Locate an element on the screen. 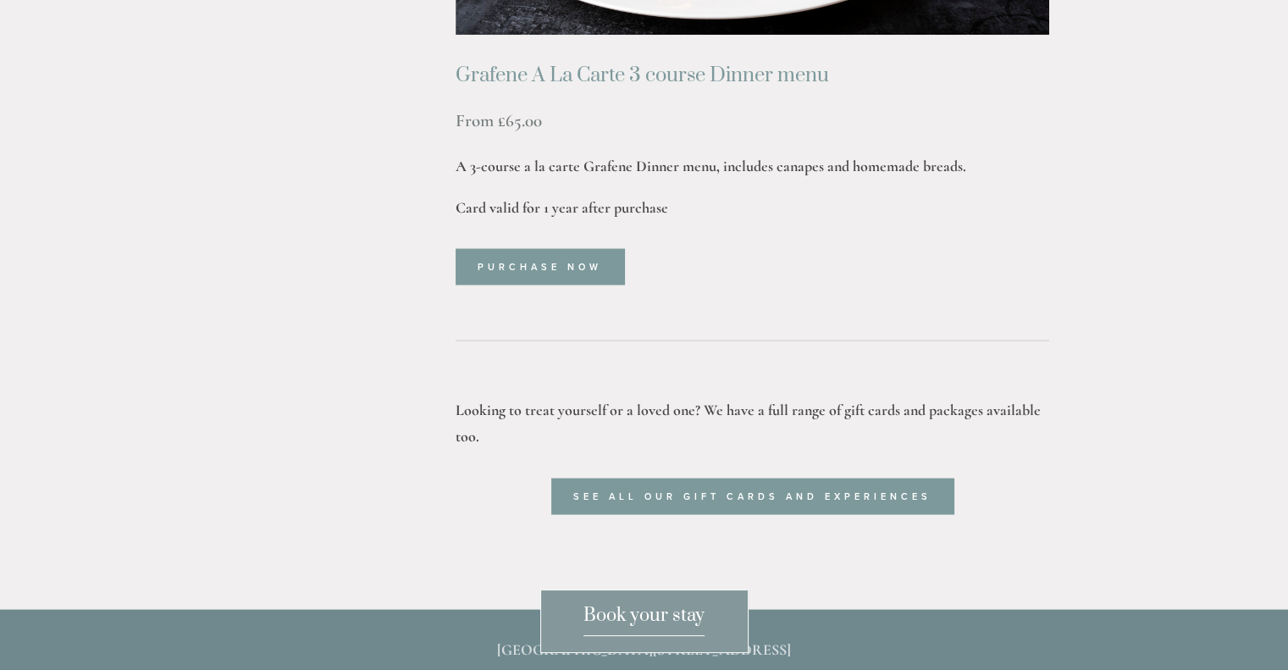  h3: From £65.00 is located at coordinates (752, 121).